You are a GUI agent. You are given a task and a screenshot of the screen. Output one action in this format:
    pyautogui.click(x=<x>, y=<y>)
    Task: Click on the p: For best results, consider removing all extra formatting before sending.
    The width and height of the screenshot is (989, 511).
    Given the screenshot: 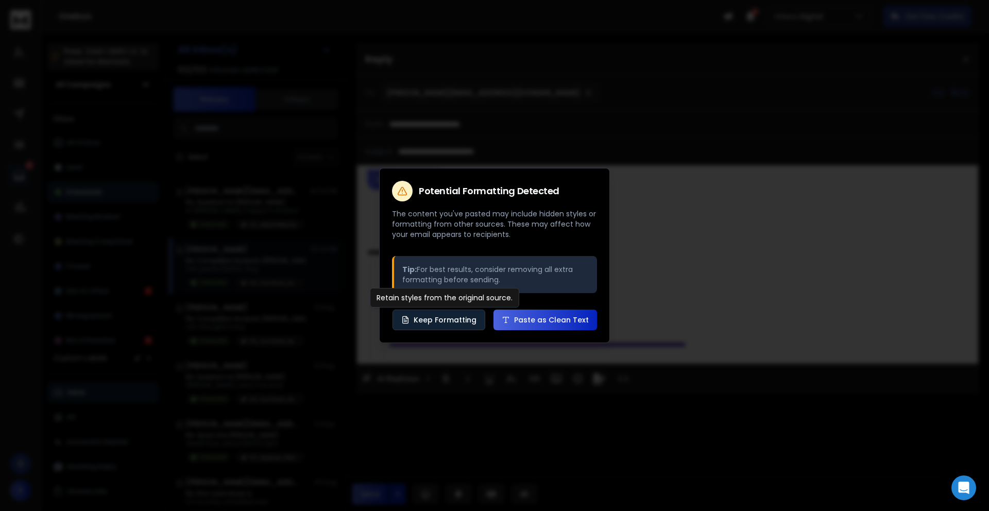 What is the action you would take?
    pyautogui.click(x=496, y=275)
    